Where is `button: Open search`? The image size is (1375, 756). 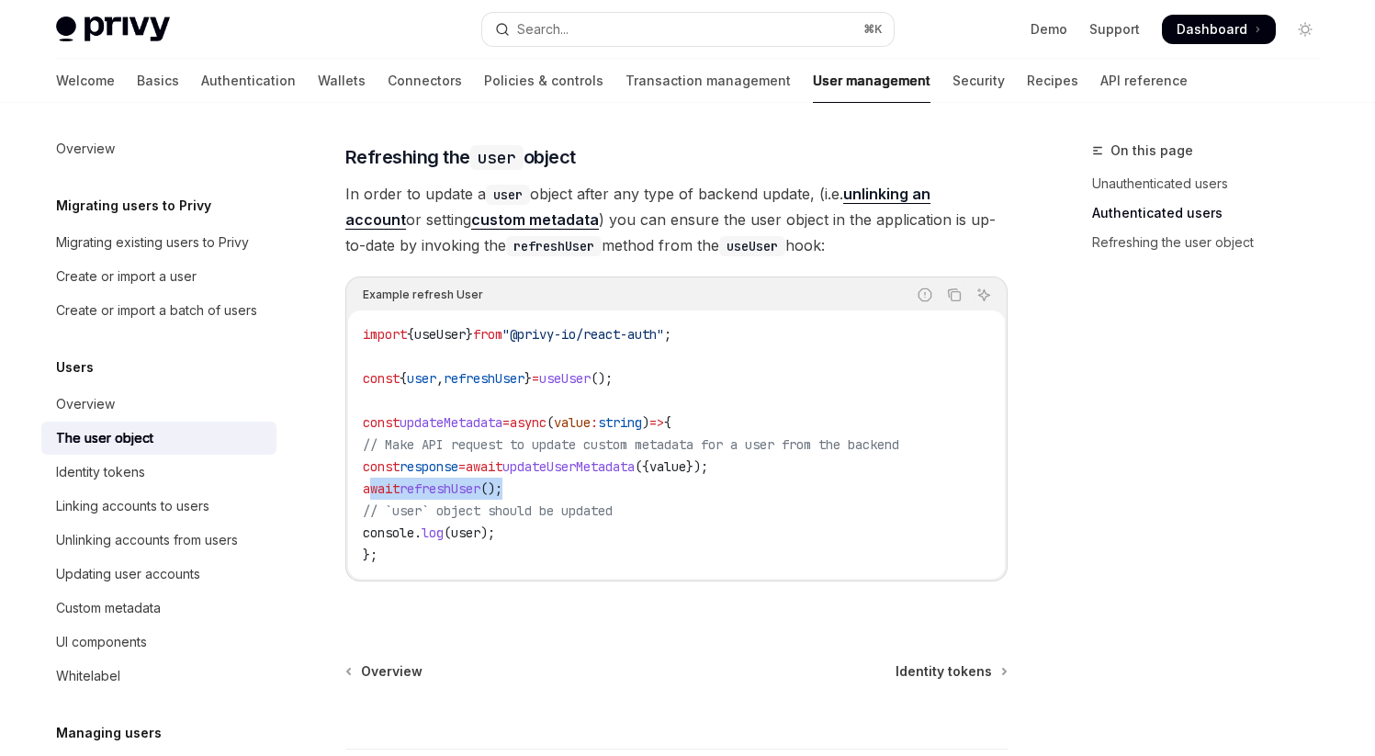
button: Open search is located at coordinates (688, 29).